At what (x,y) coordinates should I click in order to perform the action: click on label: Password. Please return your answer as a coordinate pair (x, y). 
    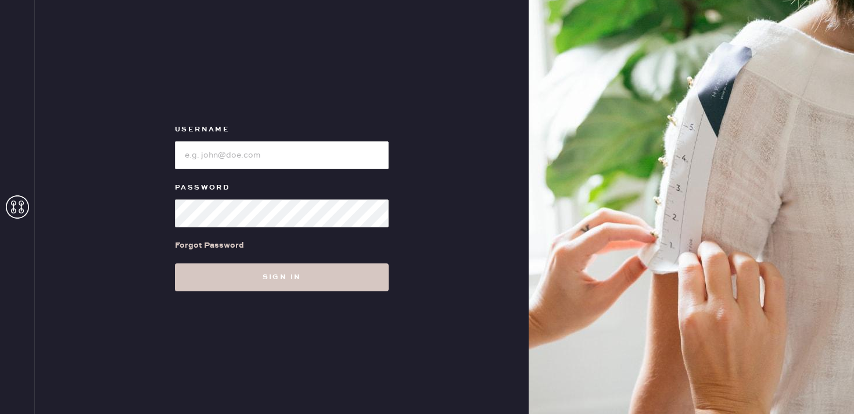
    Looking at the image, I should click on (282, 188).